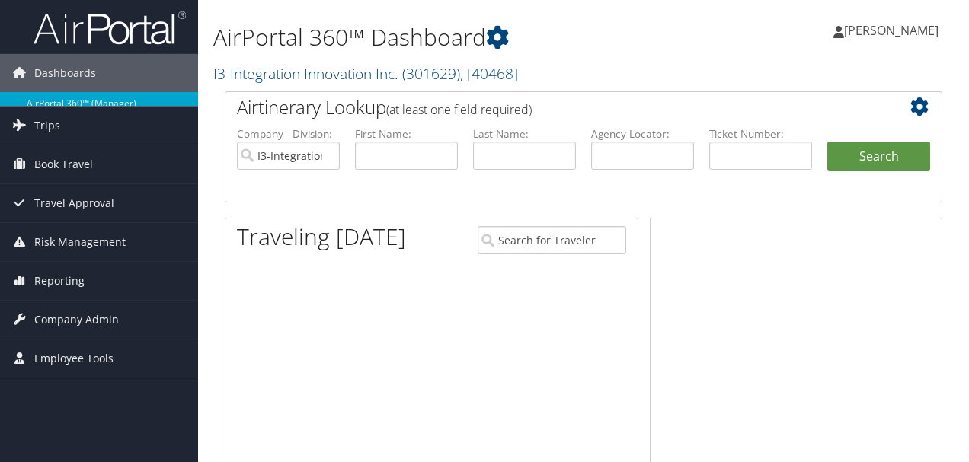 This screenshot has width=969, height=462. What do you see at coordinates (366, 73) in the screenshot?
I see `a: I3-Integration Innovation Inc.` at bounding box center [366, 73].